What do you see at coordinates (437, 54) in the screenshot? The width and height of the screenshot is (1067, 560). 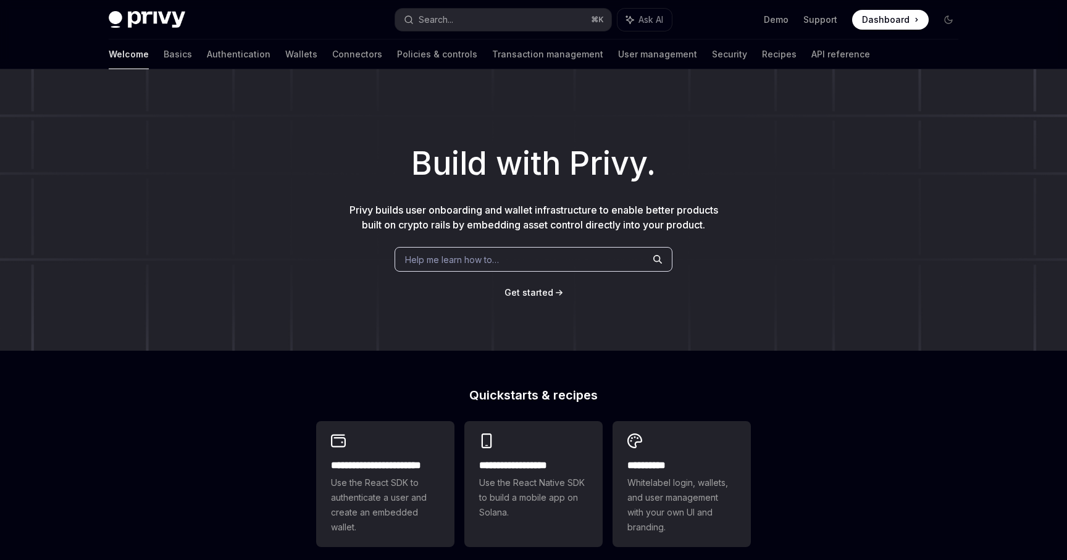 I see `a: Policies & controls` at bounding box center [437, 54].